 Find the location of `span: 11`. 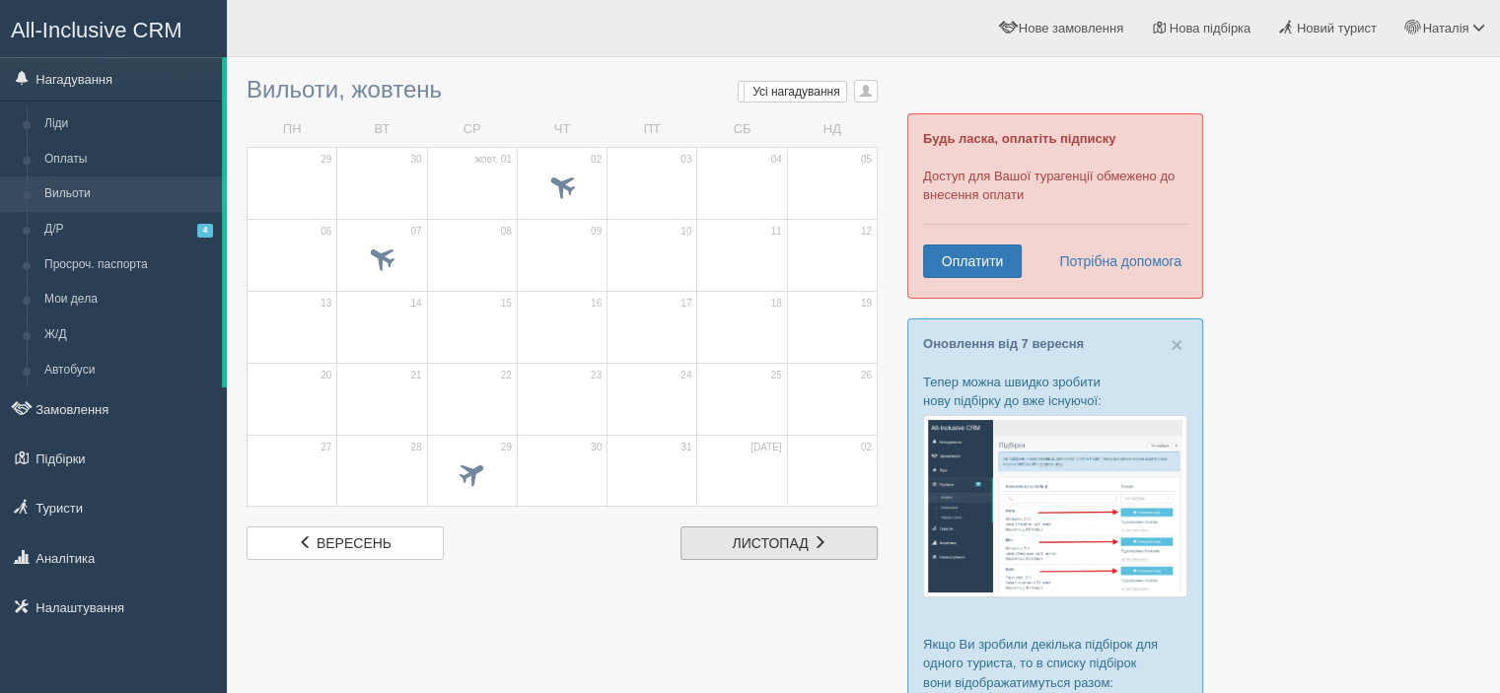

span: 11 is located at coordinates (776, 232).